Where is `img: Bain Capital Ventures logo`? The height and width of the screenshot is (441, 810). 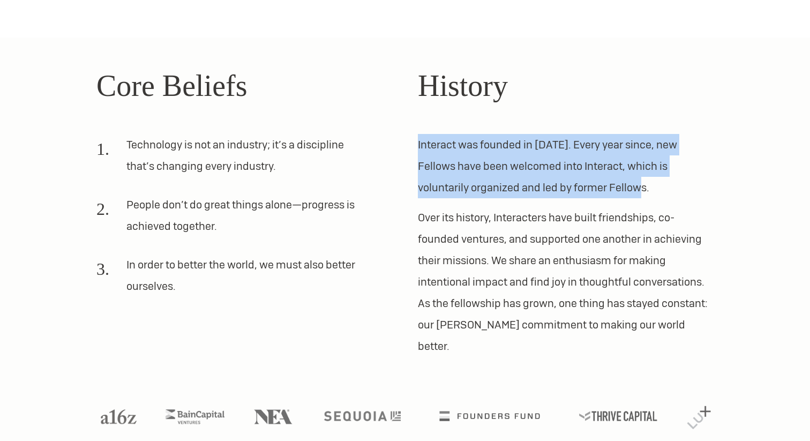 img: Bain Capital Ventures logo is located at coordinates (195, 416).